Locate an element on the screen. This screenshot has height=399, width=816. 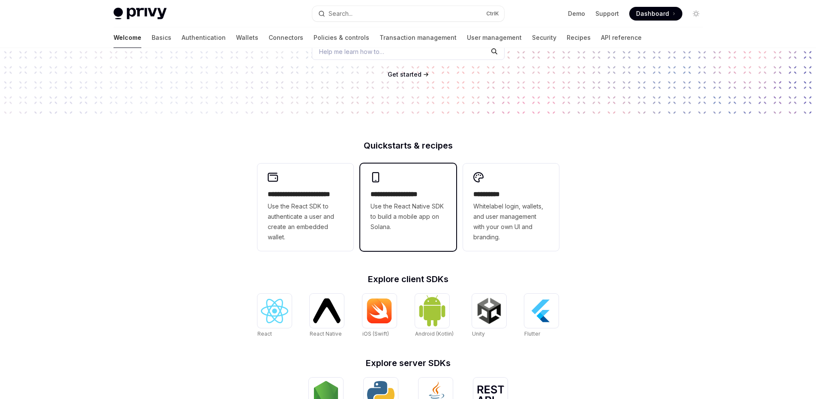
span: Whitelabel login, wallets, and user management with your own UI and branding. is located at coordinates (511, 222).